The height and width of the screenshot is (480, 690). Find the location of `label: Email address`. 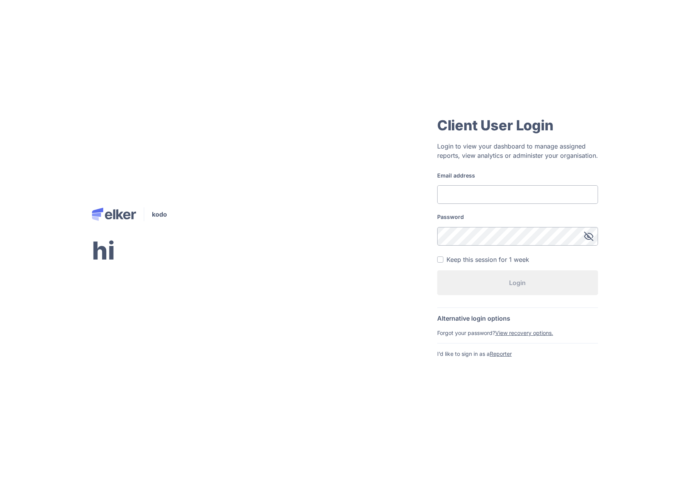

label: Email address is located at coordinates (518, 175).